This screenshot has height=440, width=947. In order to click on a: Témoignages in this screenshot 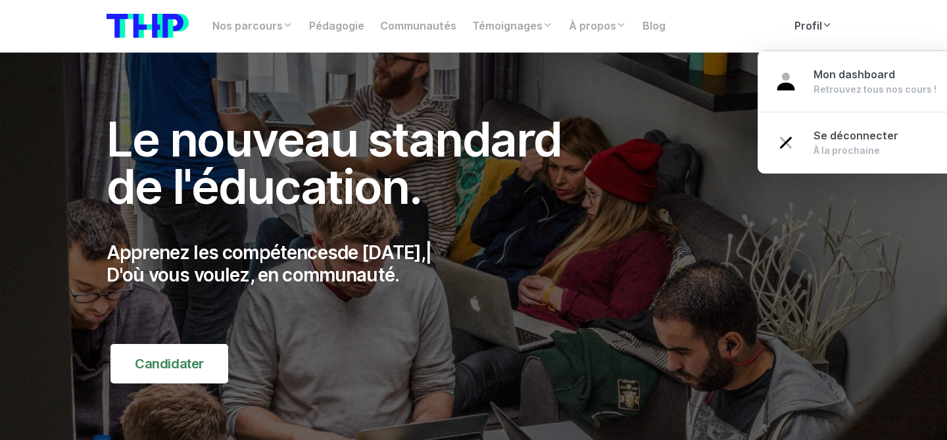, I will do `click(512, 26)`.